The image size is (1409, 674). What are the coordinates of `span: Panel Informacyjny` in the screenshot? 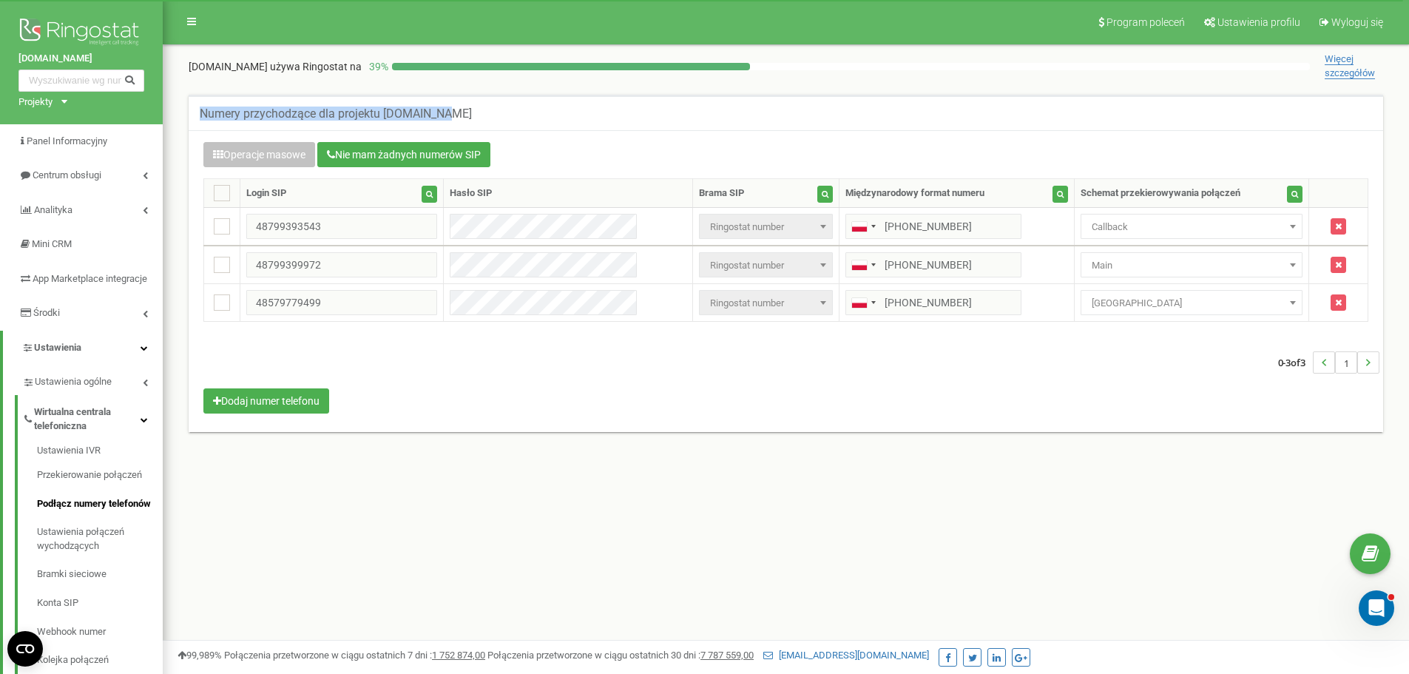 It's located at (67, 141).